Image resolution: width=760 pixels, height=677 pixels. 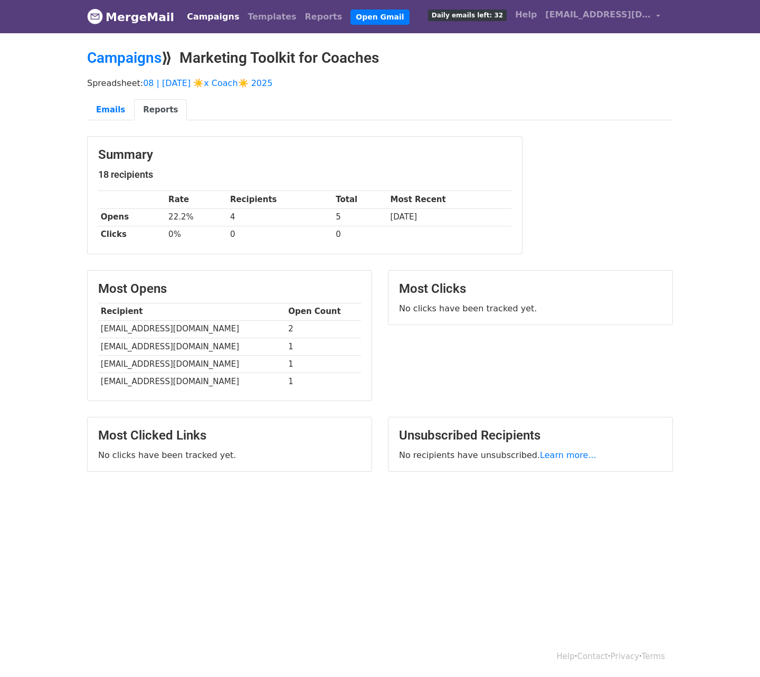 I want to click on div: Chat Widget, so click(x=734, y=652).